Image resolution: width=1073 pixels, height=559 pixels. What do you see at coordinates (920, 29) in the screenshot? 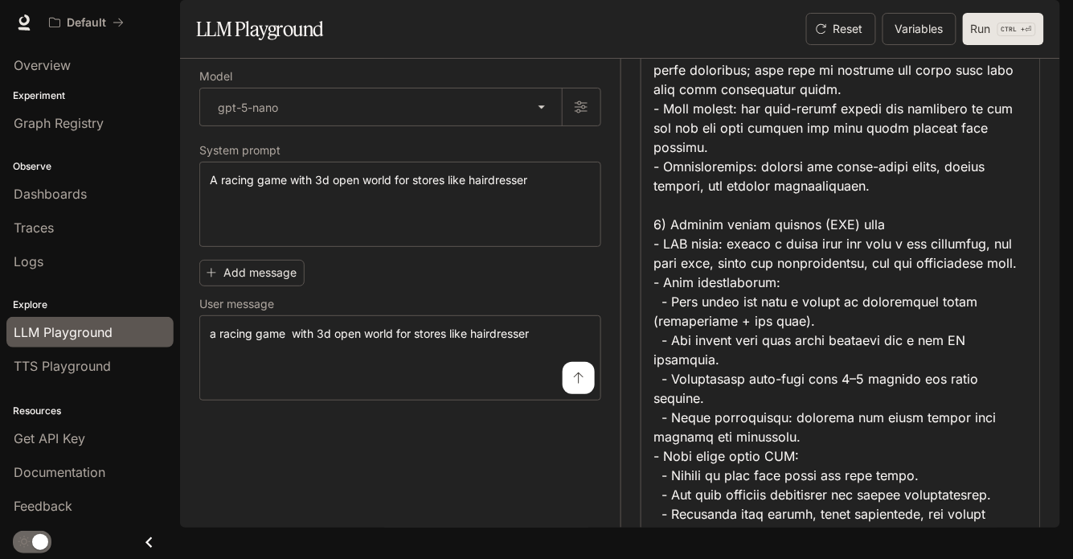
I see `button: Variables` at bounding box center [920, 29].